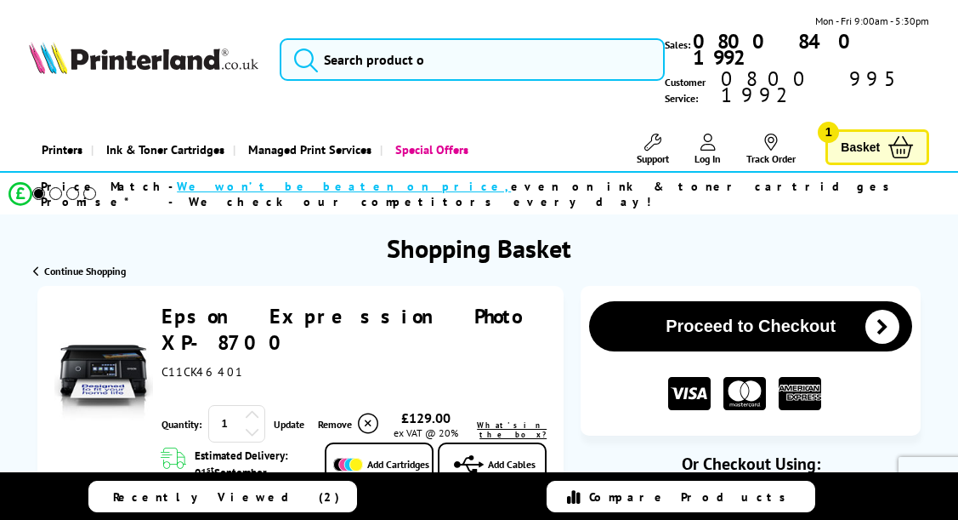 The height and width of the screenshot is (520, 958). Describe the element at coordinates (335, 423) in the screenshot. I see `span: Remove` at that location.